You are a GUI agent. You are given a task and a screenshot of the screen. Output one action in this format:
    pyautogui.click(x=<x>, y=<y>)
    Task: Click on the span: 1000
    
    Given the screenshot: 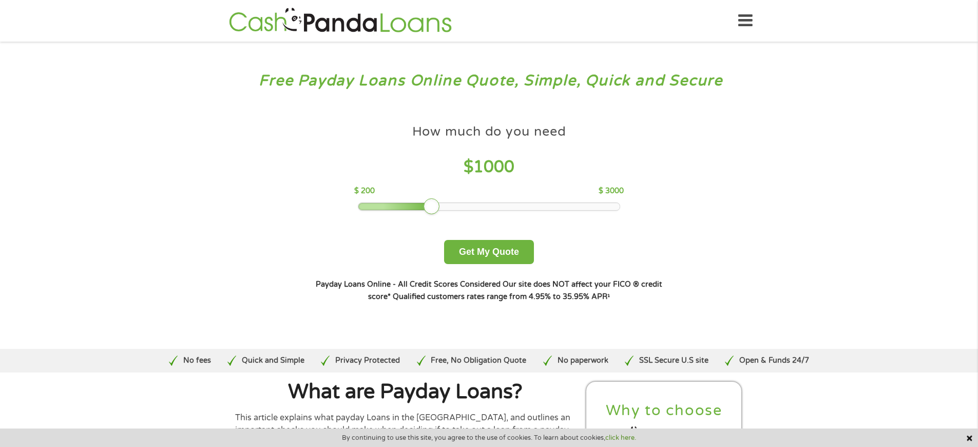 What is the action you would take?
    pyautogui.click(x=494, y=167)
    